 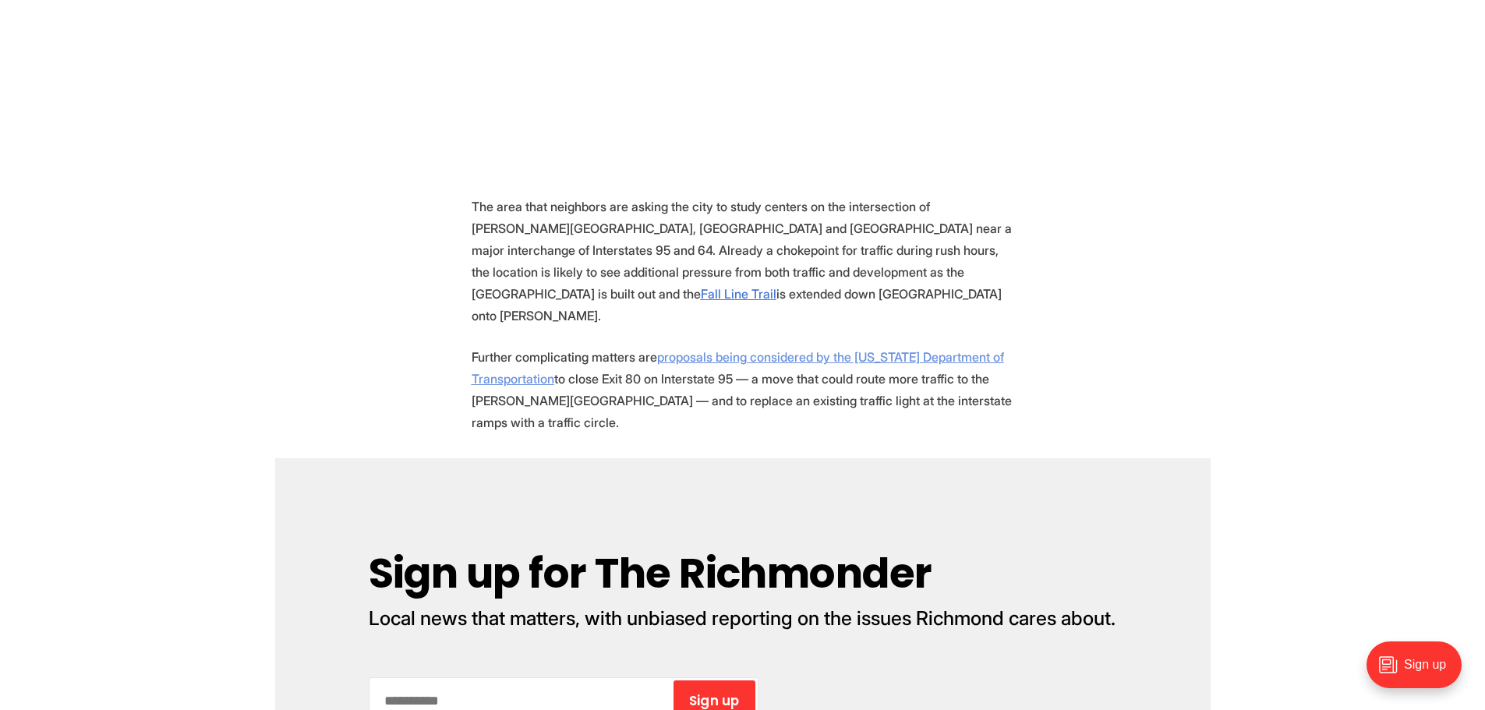 I want to click on span: Local news that matters, with unbiased reporting on the issues Richmond cares about., so click(x=742, y=618).